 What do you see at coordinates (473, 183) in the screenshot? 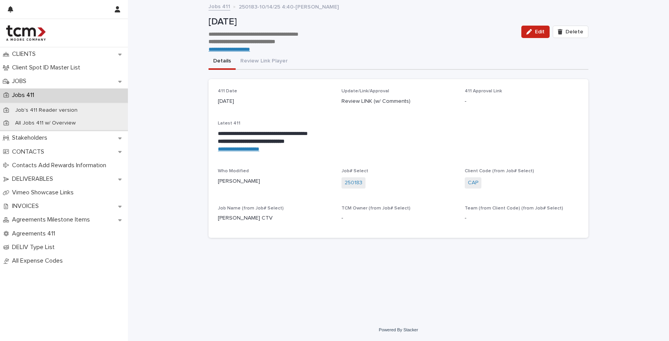
I see `a: CAP` at bounding box center [473, 183].